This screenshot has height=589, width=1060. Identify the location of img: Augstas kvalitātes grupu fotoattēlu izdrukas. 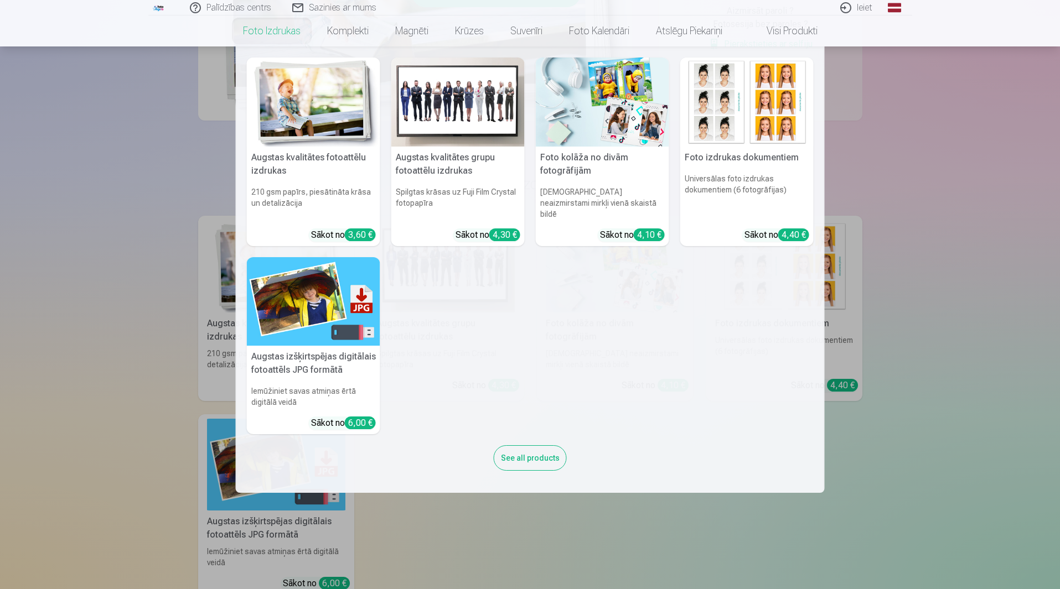
(458, 102).